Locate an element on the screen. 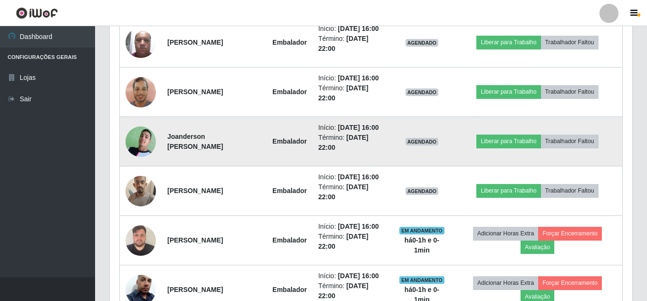 The width and height of the screenshot is (647, 301). img: 1733931540736.jpeg is located at coordinates (141, 240).